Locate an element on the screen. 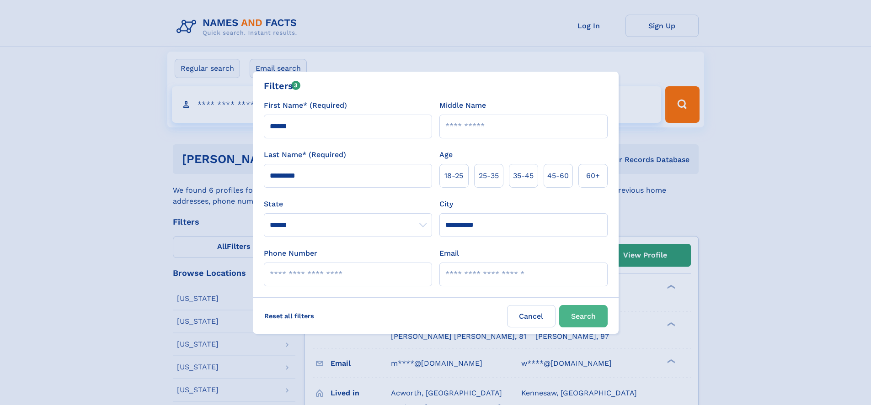  label: City is located at coordinates (446, 204).